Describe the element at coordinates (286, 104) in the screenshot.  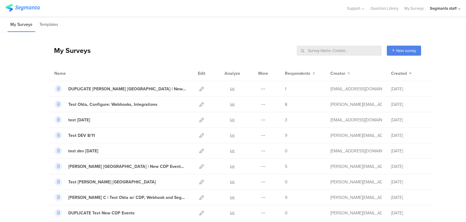
I see `span: 8` at that location.